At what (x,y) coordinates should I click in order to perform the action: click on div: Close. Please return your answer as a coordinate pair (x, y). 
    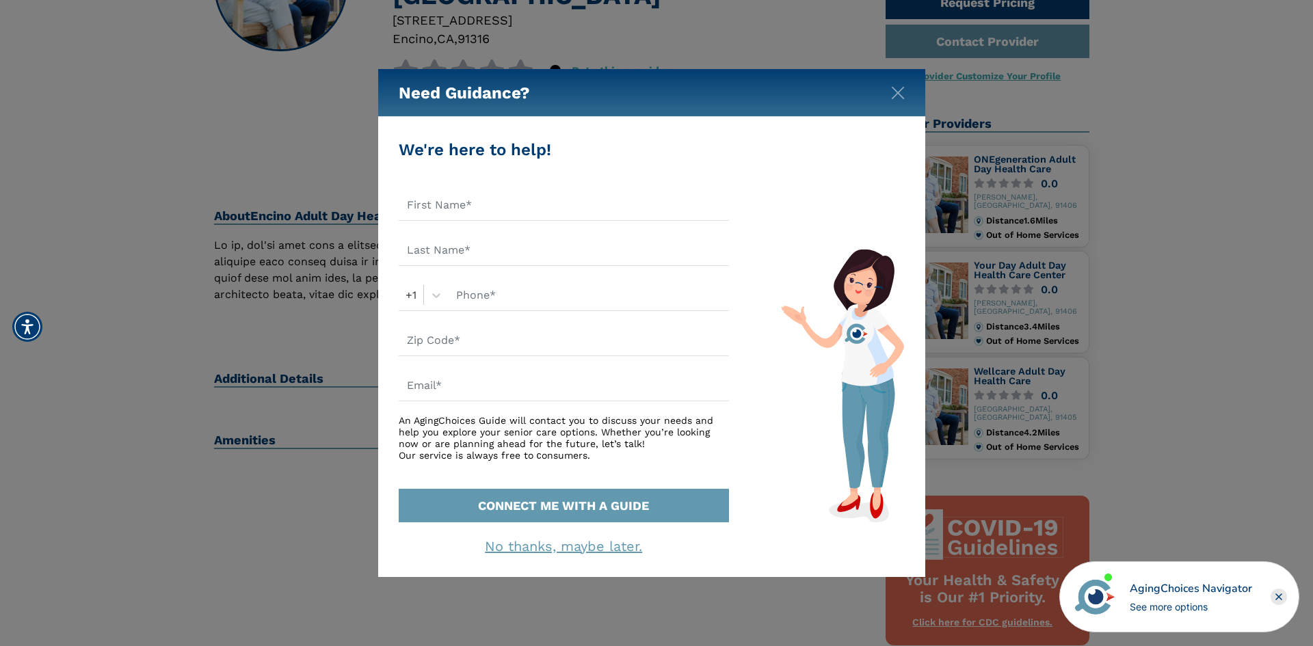
    Looking at the image, I should click on (1279, 597).